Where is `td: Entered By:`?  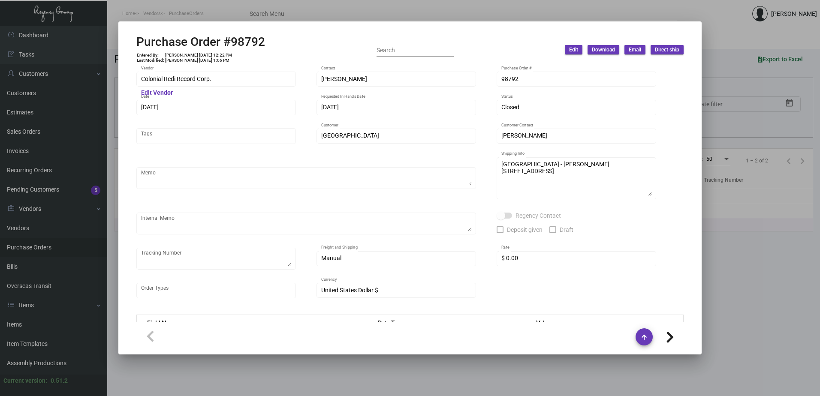
td: Entered By: is located at coordinates (151, 55).